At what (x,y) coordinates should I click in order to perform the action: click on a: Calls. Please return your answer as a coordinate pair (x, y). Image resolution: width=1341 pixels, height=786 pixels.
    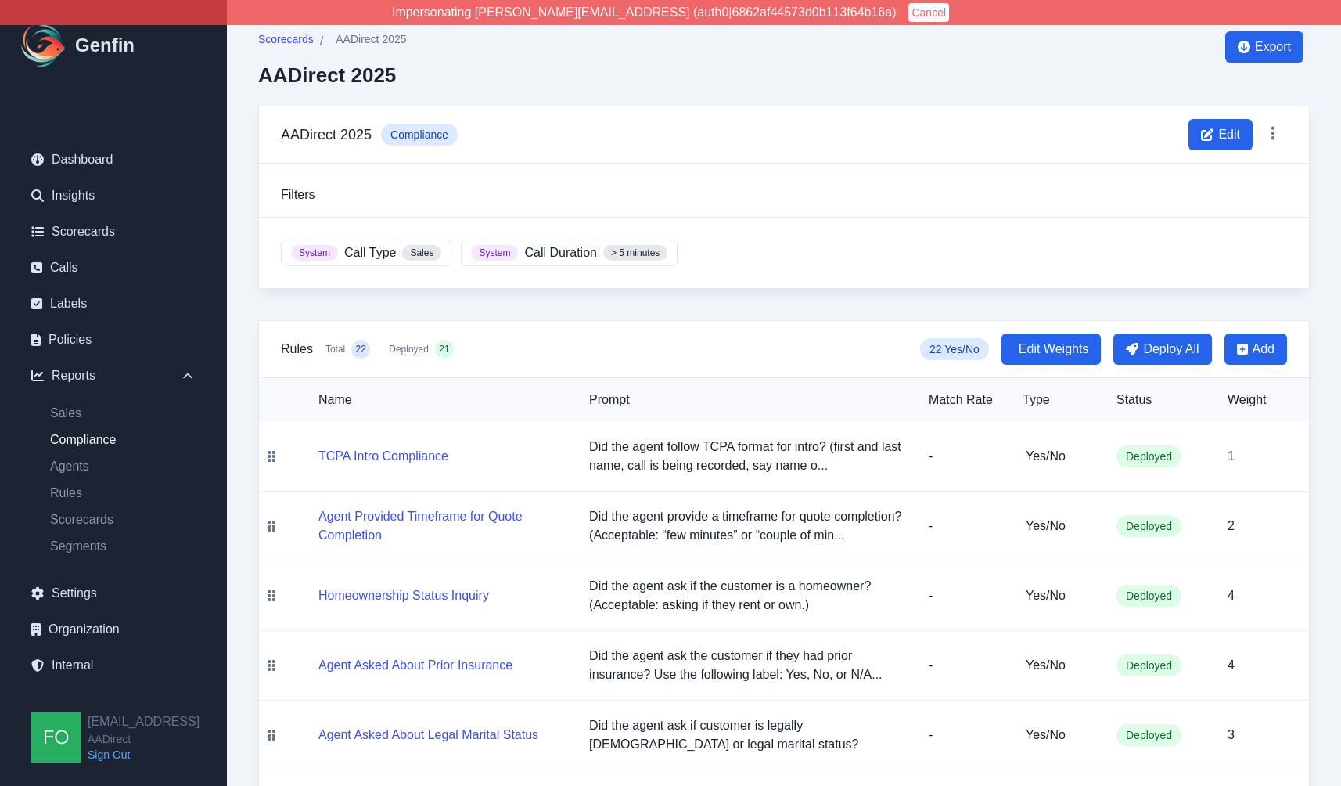
    Looking at the image, I should click on (113, 268).